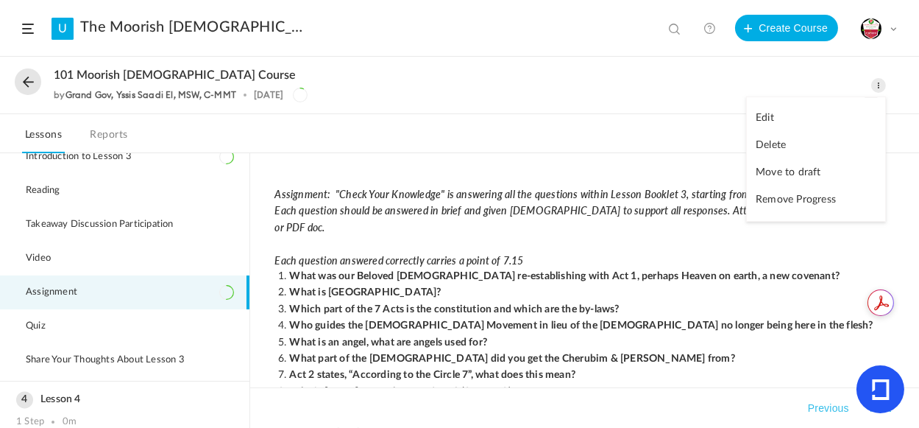 This screenshot has width=919, height=428. What do you see at coordinates (45, 326) in the screenshot?
I see `span: Quiz` at bounding box center [45, 326].